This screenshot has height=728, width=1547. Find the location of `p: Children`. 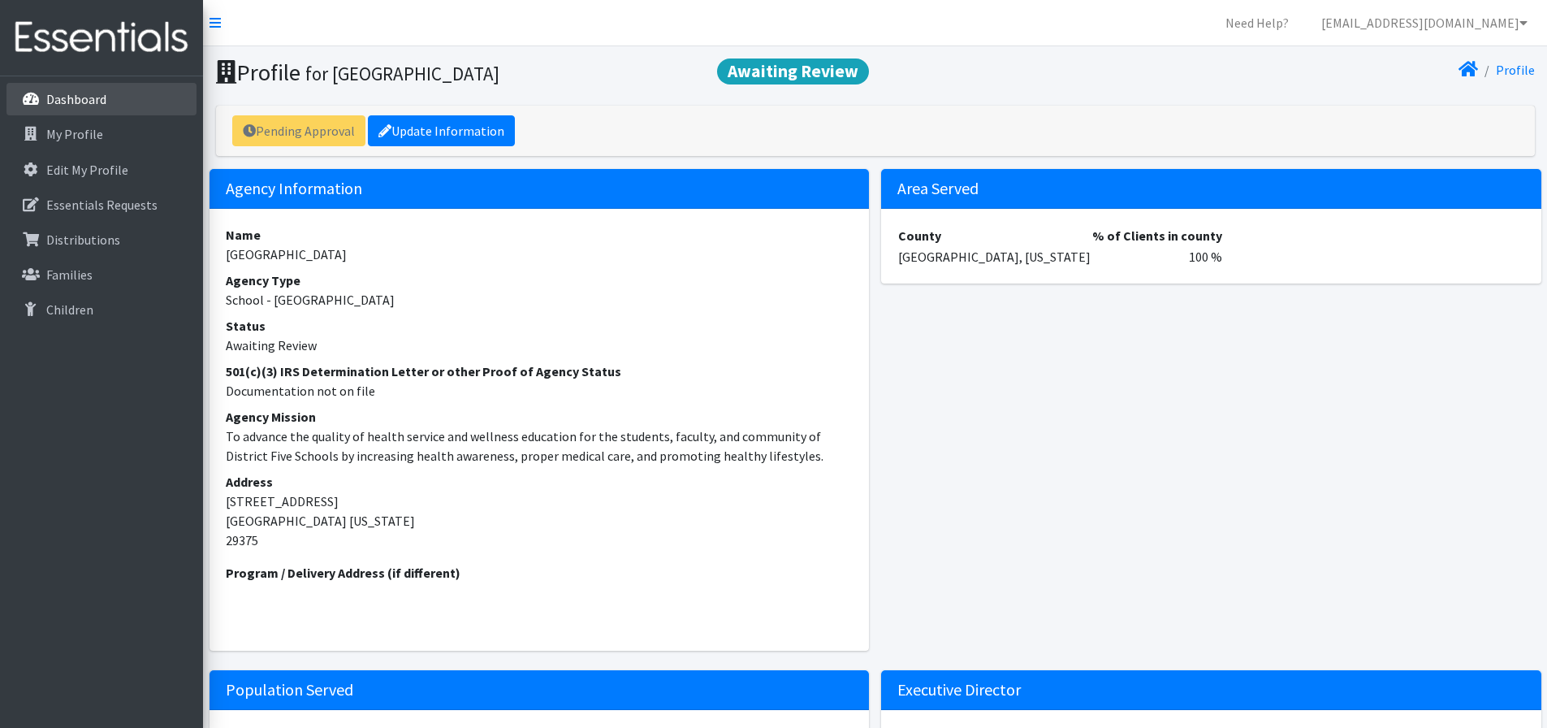

p: Children is located at coordinates (70, 309).